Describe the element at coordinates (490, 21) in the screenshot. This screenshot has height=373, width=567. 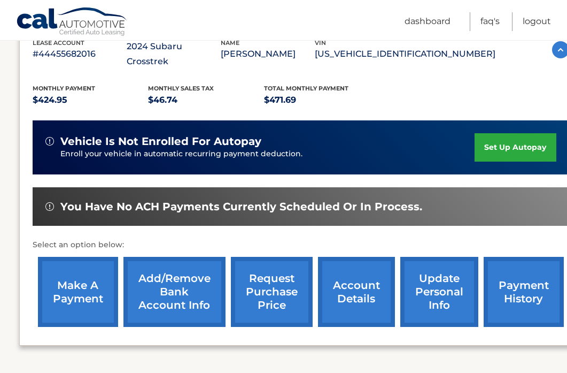
I see `a: FAQ's` at that location.